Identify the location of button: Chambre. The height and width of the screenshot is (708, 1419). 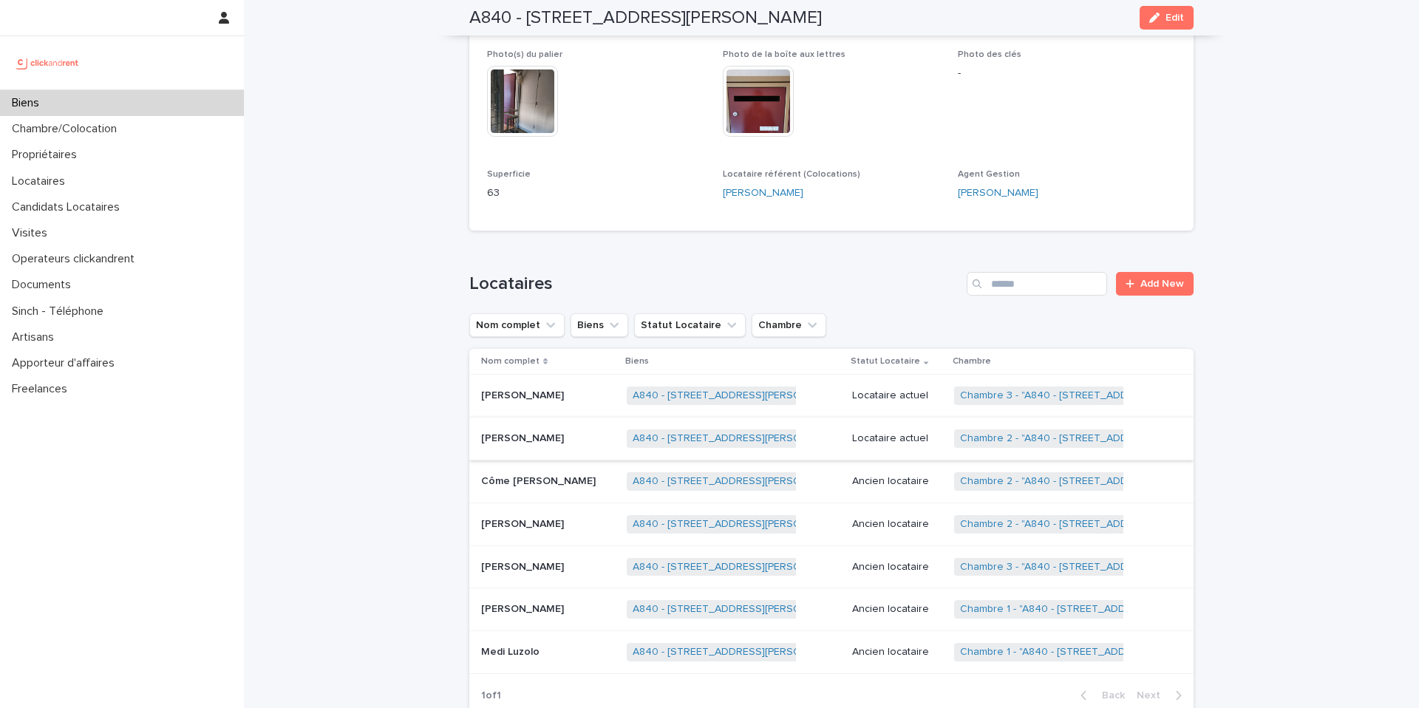
(788, 325).